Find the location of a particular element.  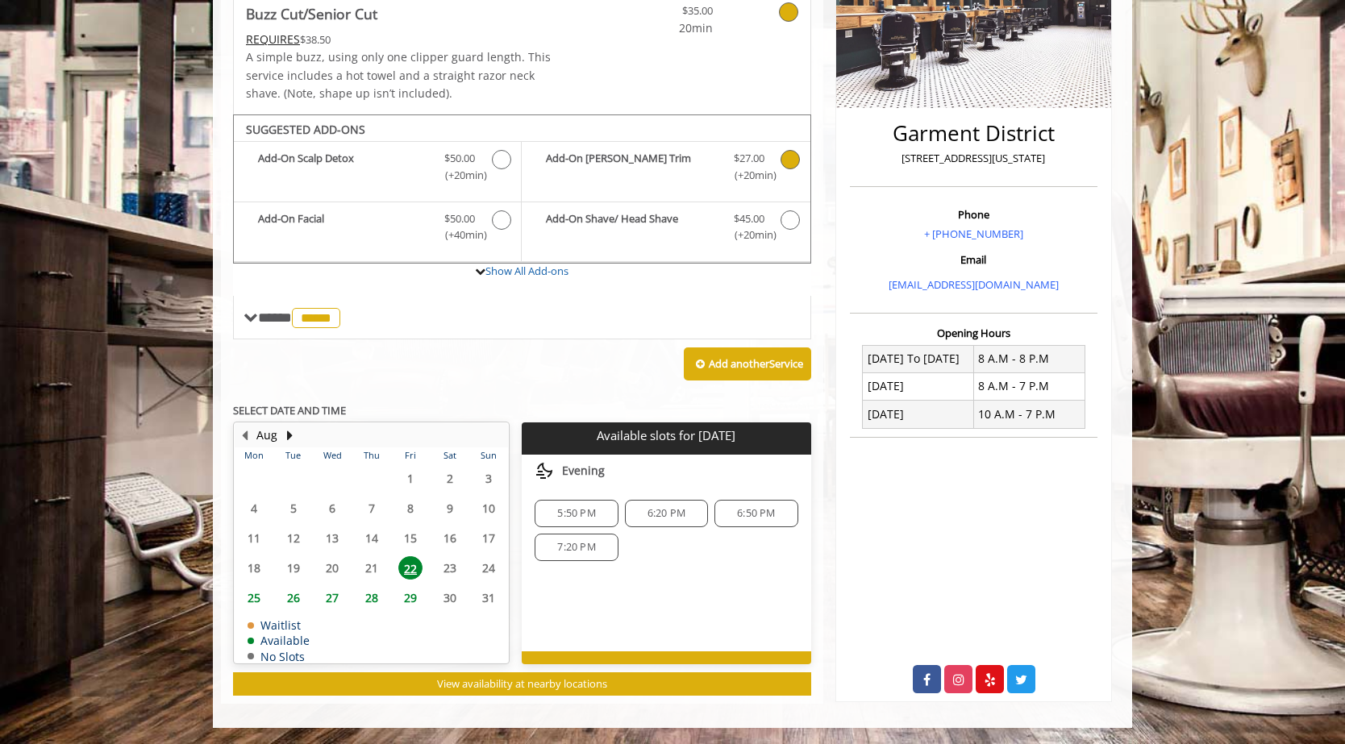

b: SELECT DATE AND TIME is located at coordinates (290, 410).